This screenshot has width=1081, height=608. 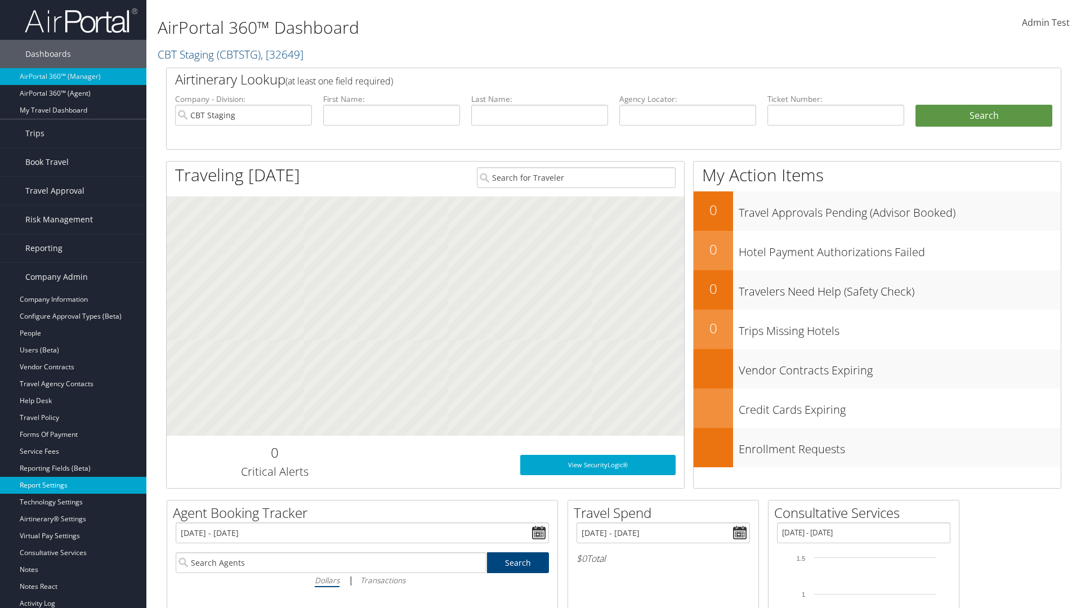 What do you see at coordinates (239, 54) in the screenshot?
I see `span: ( CBTSTG )` at bounding box center [239, 54].